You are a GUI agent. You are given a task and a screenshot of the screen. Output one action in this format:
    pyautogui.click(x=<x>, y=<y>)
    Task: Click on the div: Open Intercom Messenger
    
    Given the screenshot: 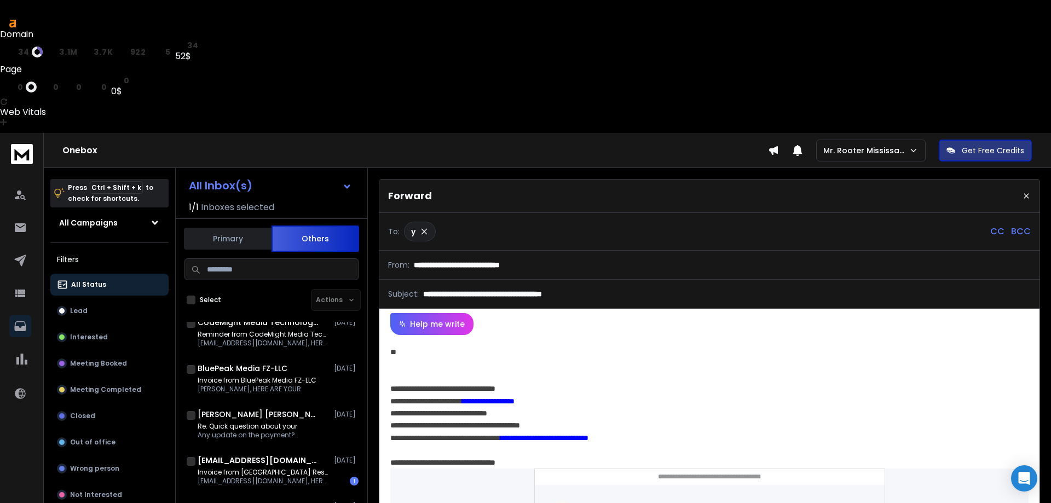 What is the action you would take?
    pyautogui.click(x=1024, y=478)
    